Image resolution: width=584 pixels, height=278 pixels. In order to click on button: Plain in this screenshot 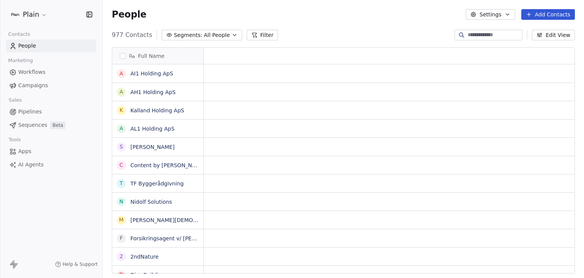, I will do `click(29, 14)`.